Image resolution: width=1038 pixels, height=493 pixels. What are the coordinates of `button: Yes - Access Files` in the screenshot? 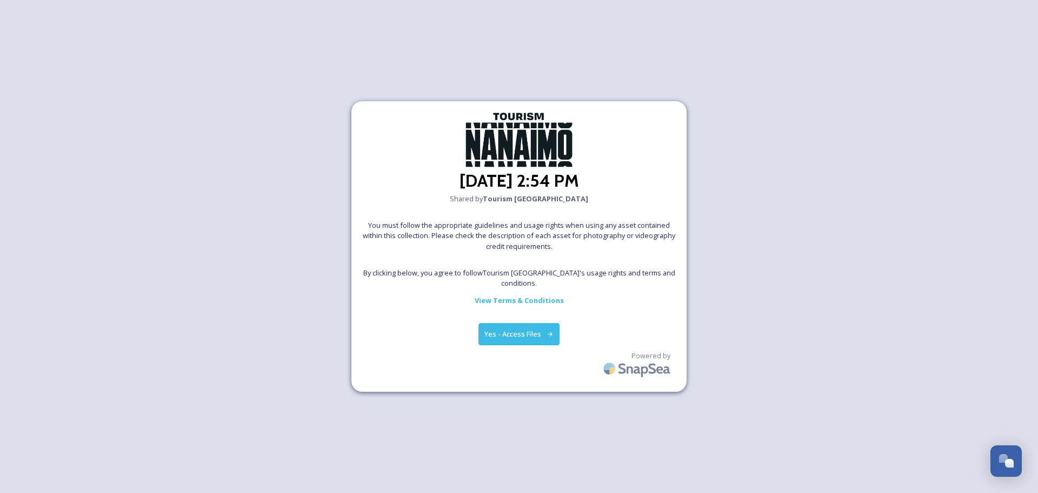 It's located at (519, 334).